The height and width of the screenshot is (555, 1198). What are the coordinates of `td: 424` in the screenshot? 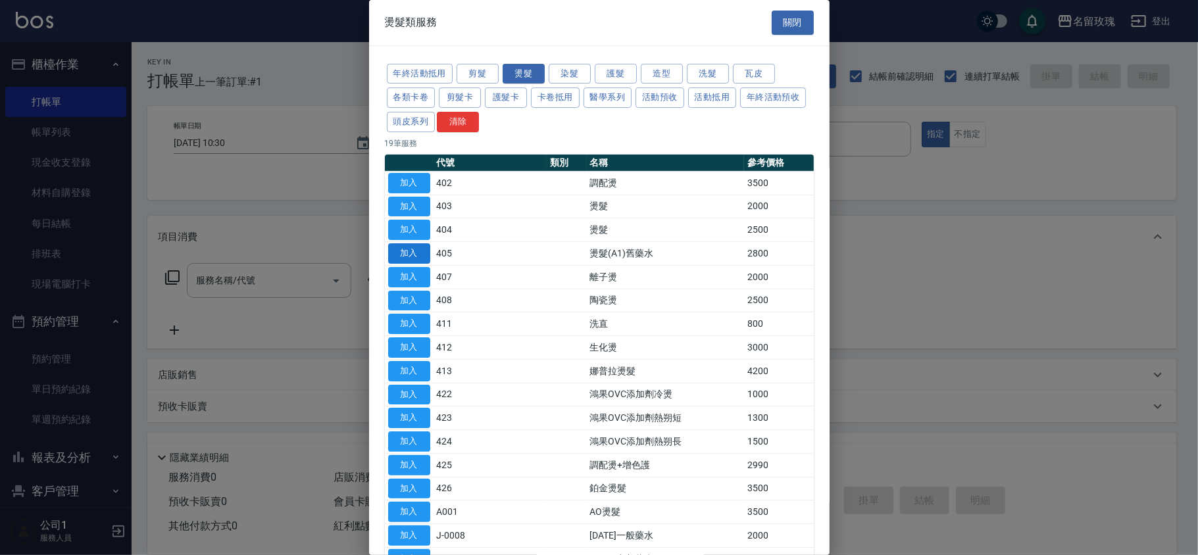 It's located at (490, 442).